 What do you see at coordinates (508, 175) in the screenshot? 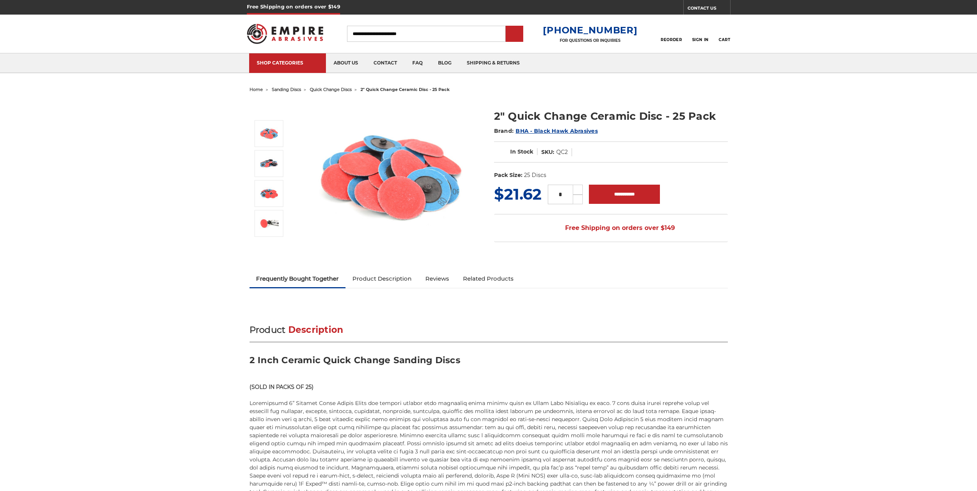
I see `dt: Pack Size:` at bounding box center [508, 175].